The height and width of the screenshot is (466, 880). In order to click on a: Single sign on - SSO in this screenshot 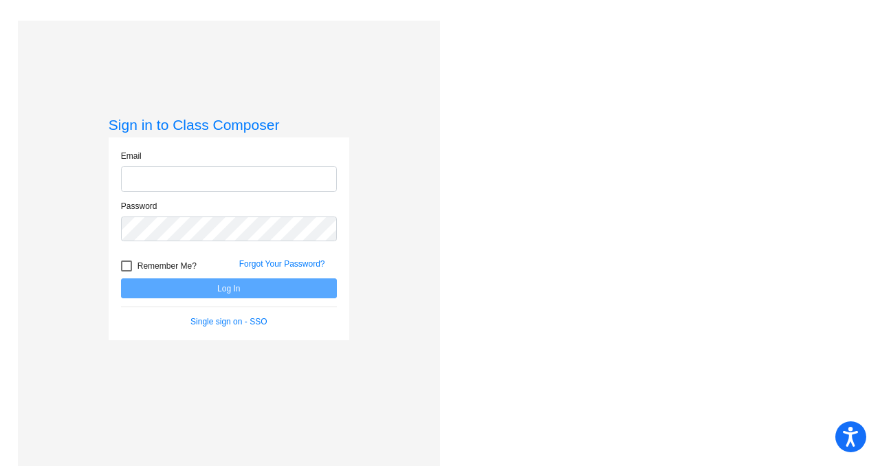, I will do `click(228, 322)`.